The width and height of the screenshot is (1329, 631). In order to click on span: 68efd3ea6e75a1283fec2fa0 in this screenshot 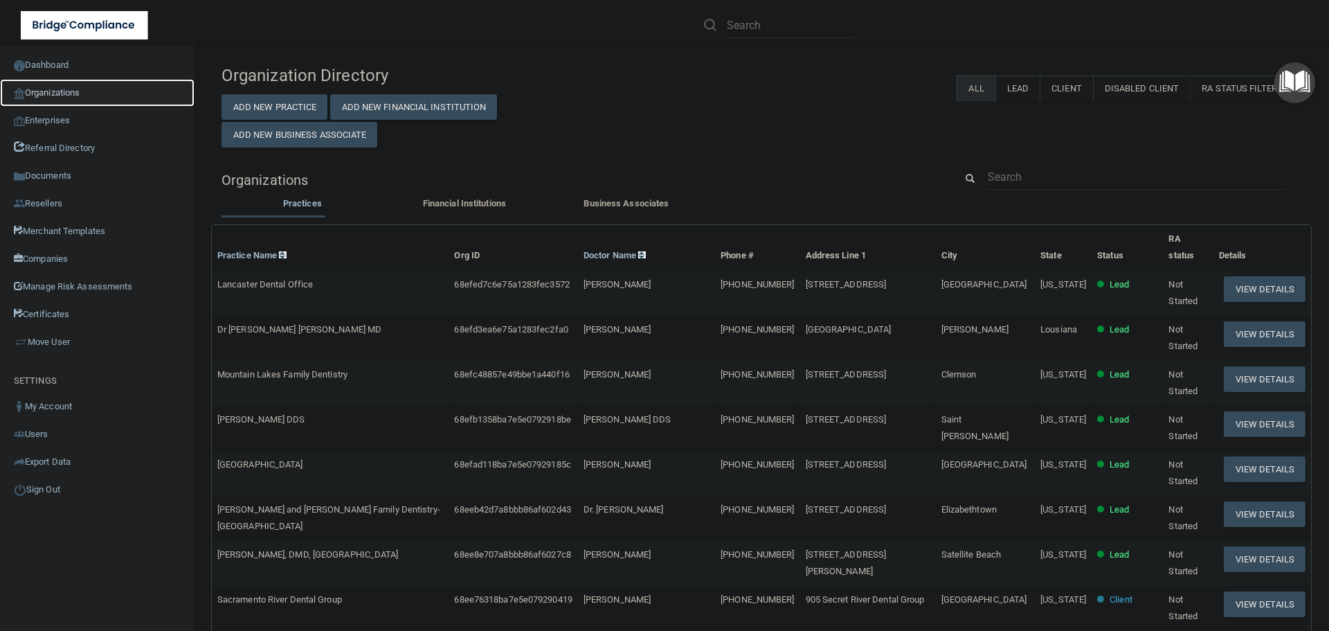, I will do `click(511, 329)`.